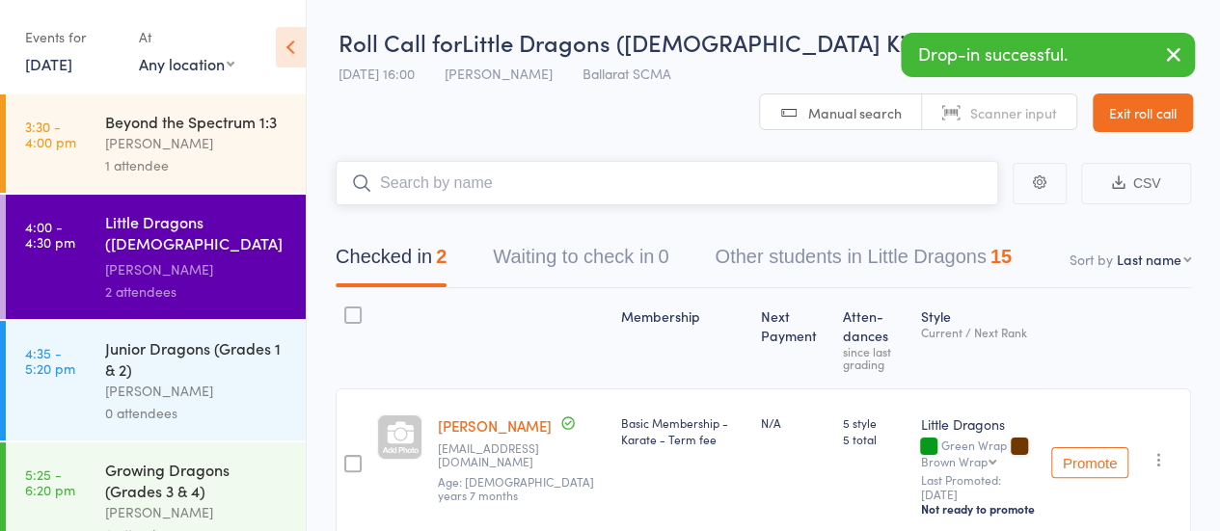  What do you see at coordinates (873, 422) in the screenshot?
I see `span: 5 style` at bounding box center [873, 422].